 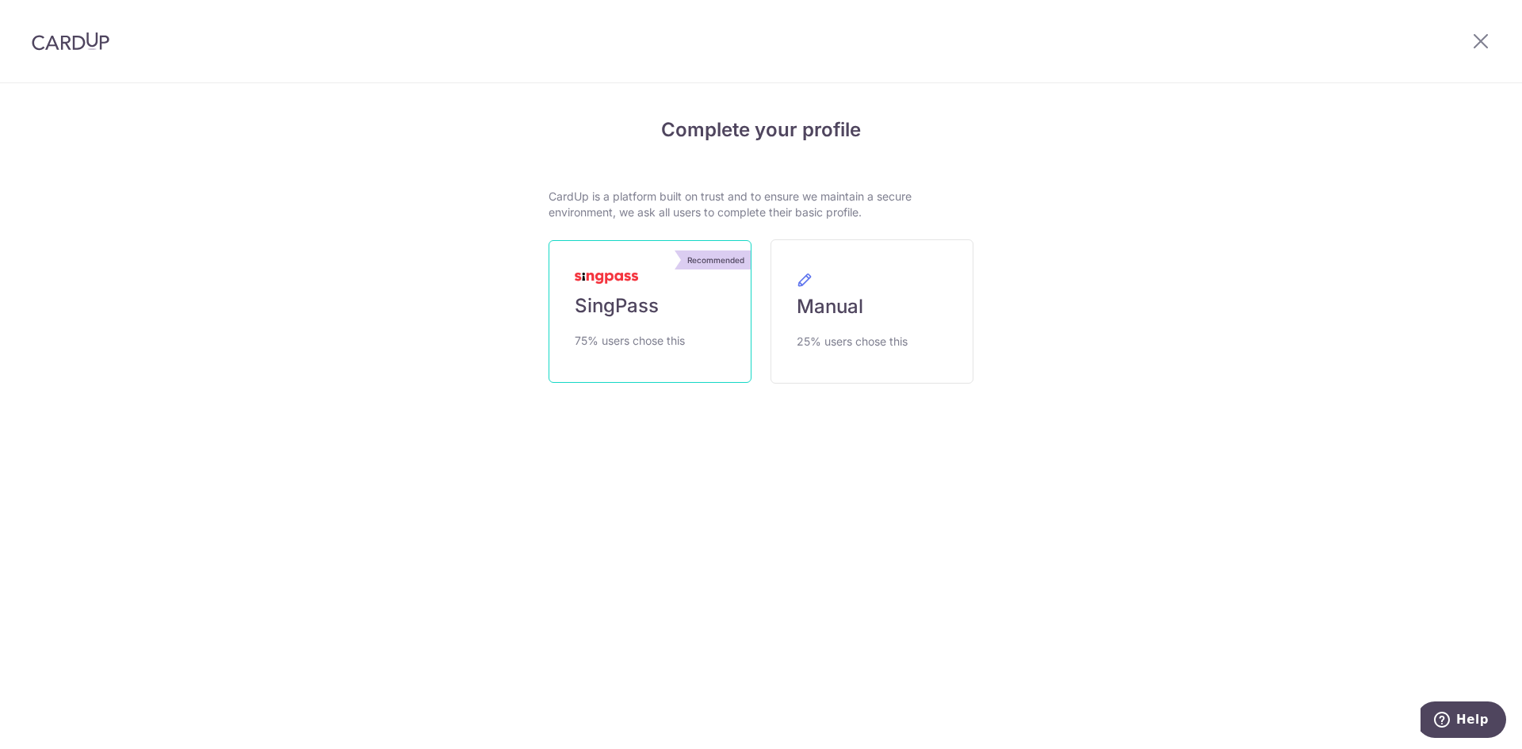 I want to click on a: Recommended SingPass 75% users chose this, so click(x=650, y=312).